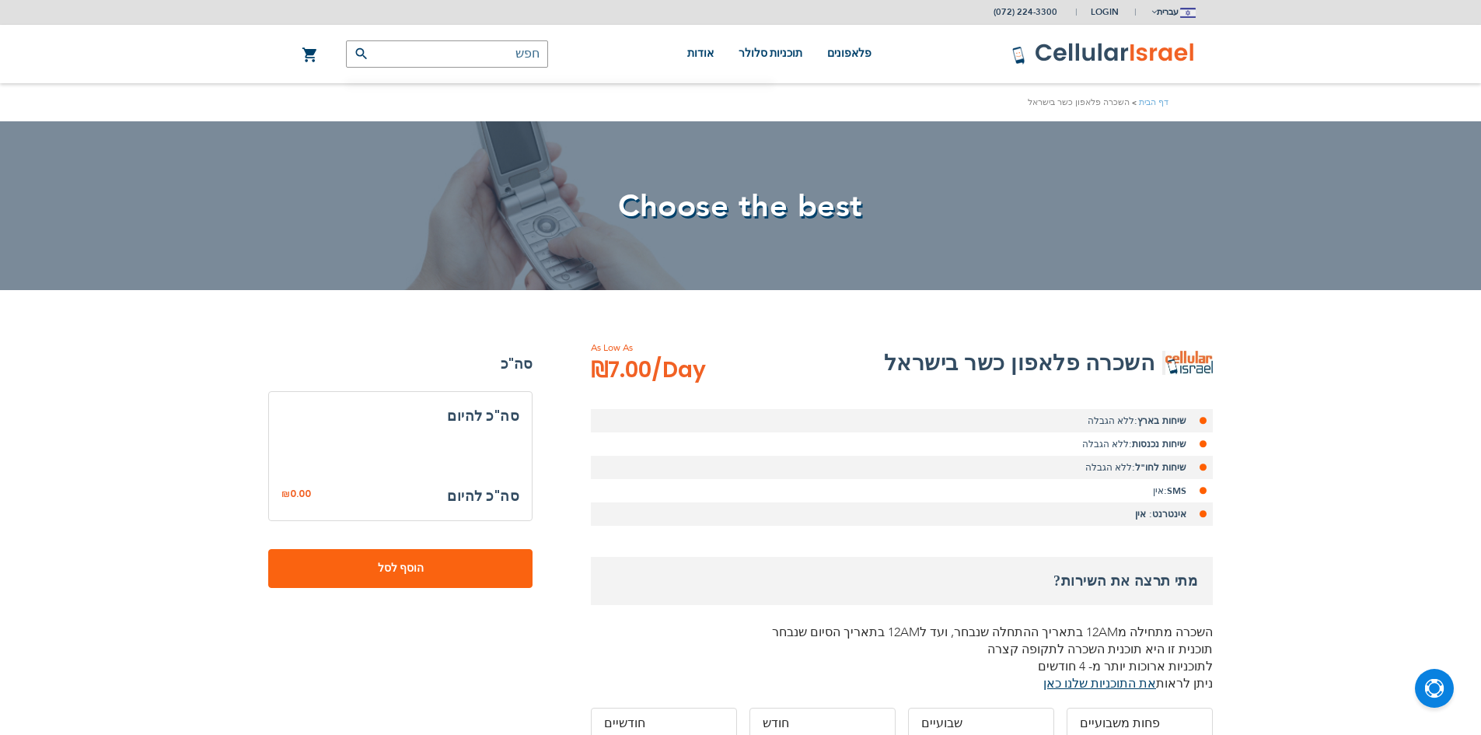  What do you see at coordinates (1026, 12) in the screenshot?
I see `a: (072) 224-3300` at bounding box center [1026, 12].